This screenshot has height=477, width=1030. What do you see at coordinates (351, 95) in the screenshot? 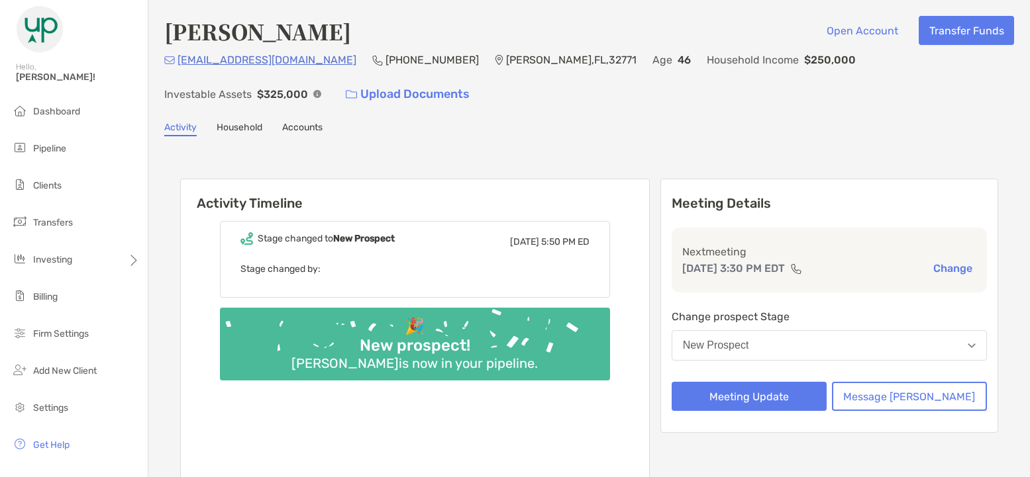
I see `img: button icon` at bounding box center [351, 95].